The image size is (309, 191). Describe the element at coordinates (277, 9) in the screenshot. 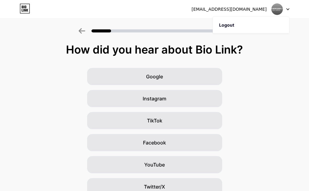

I see `img: slamzoneglobal` at that location.